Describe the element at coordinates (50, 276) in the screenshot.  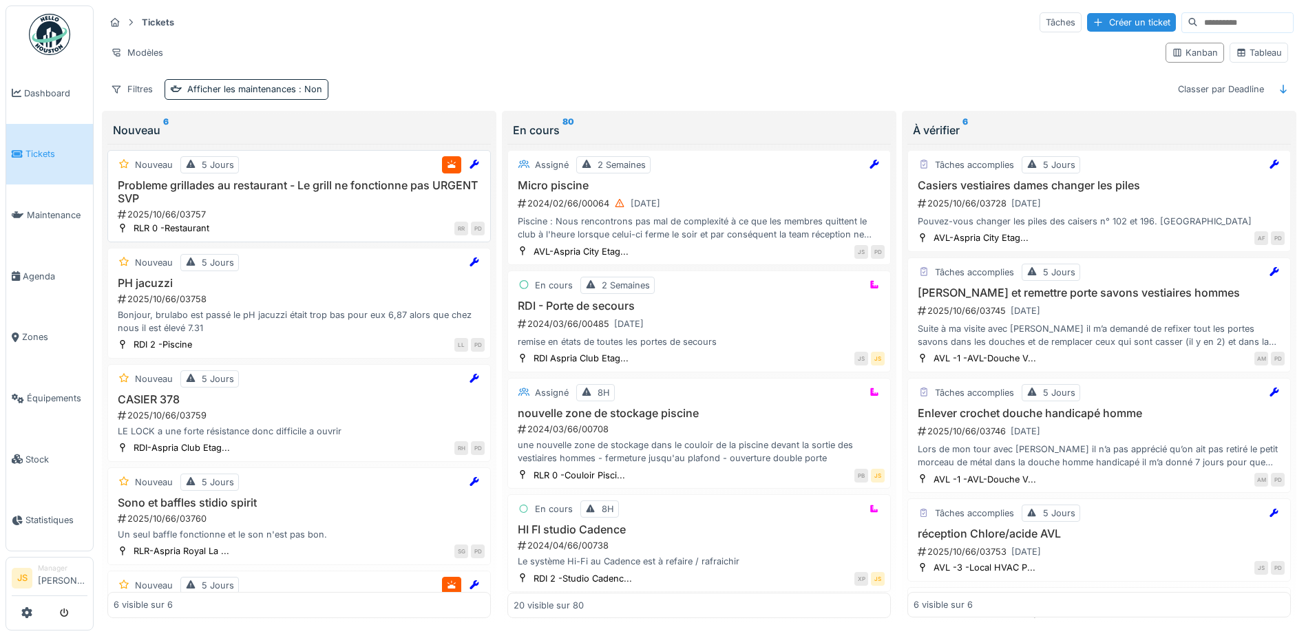
I see `a: Agenda` at that location.